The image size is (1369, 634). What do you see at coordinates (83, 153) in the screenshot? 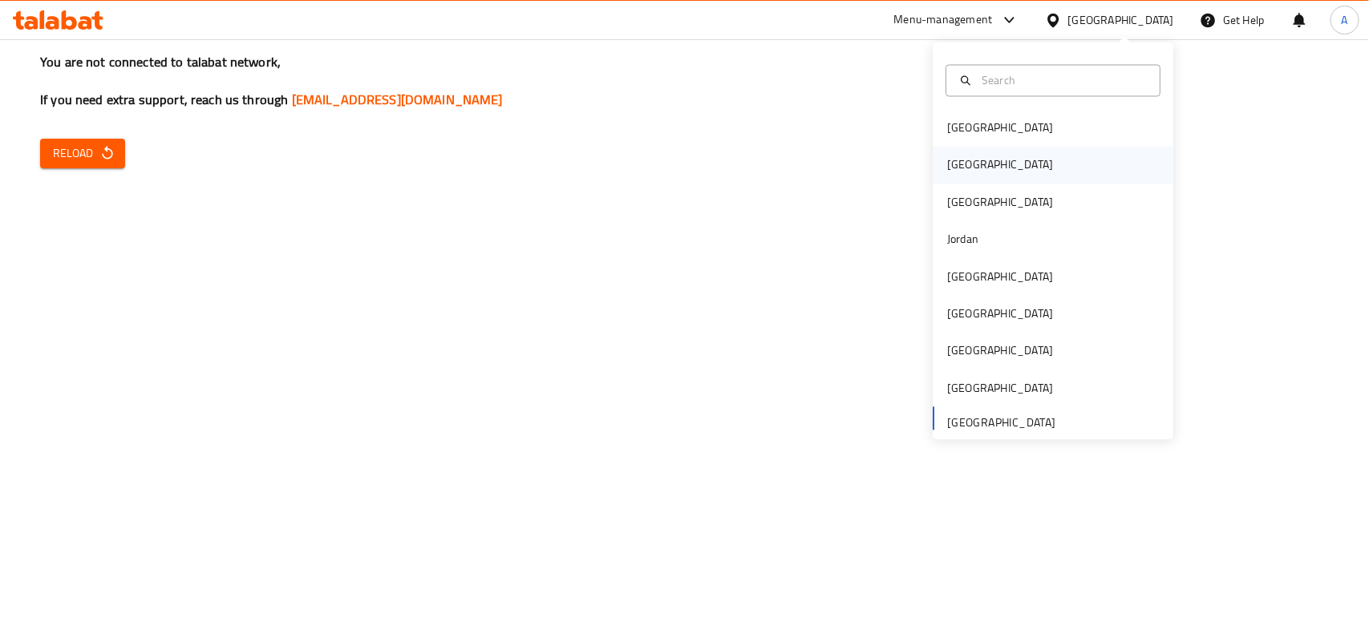
I see `span: Reload` at bounding box center [83, 153].